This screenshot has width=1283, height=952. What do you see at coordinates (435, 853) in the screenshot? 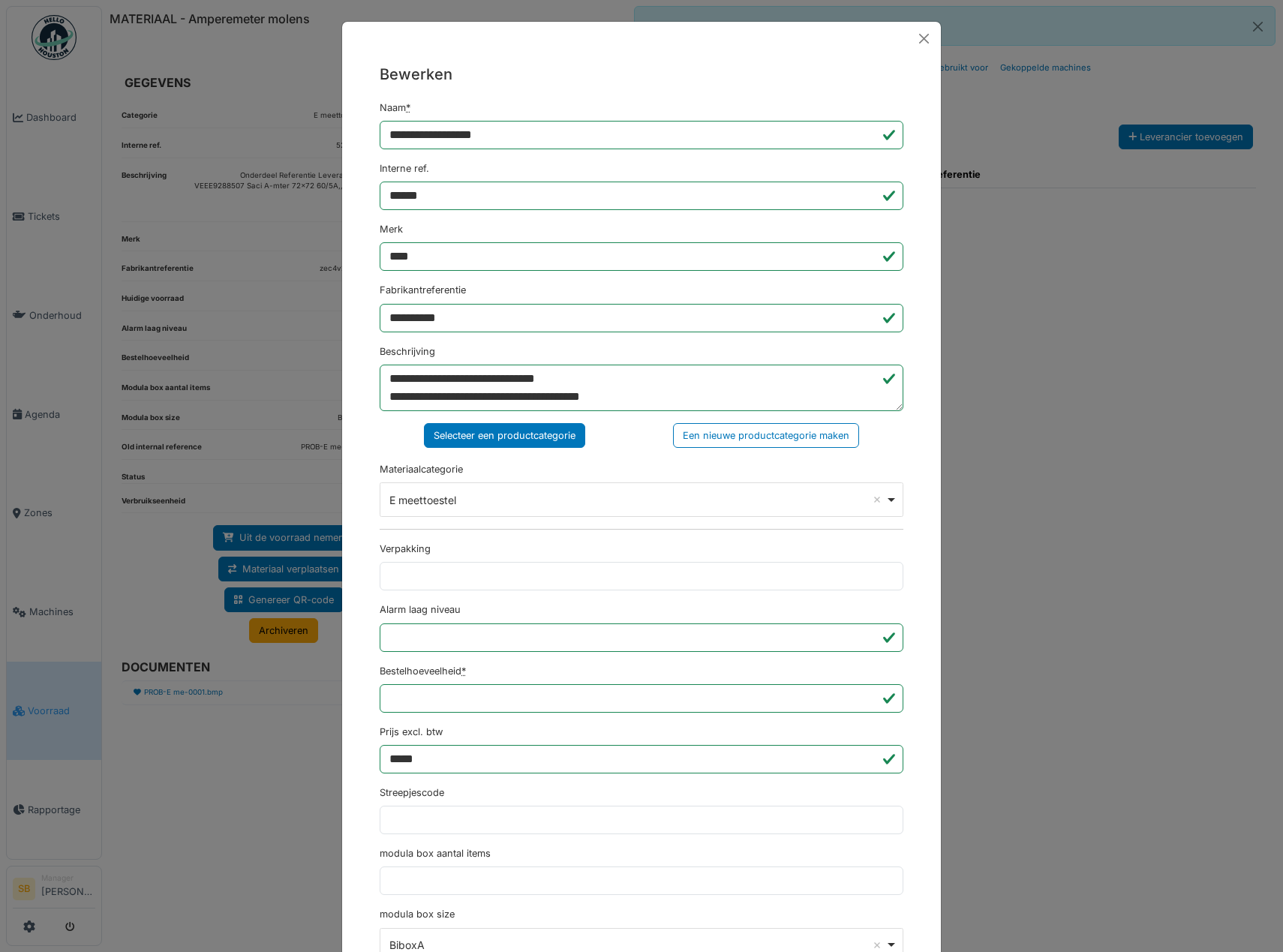
I see `label: modula box aantal items` at bounding box center [435, 853].